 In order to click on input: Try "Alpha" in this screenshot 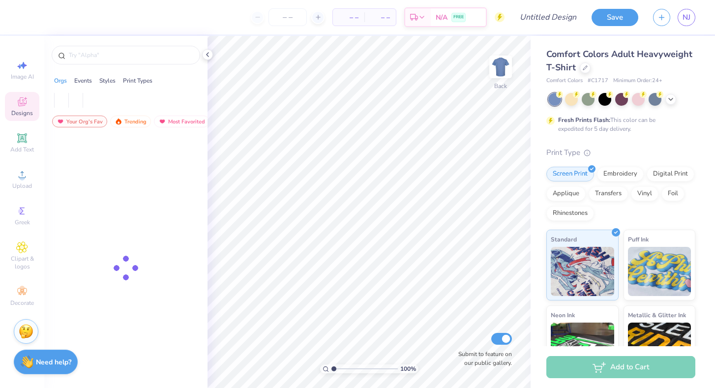, I will do `click(131, 55)`.